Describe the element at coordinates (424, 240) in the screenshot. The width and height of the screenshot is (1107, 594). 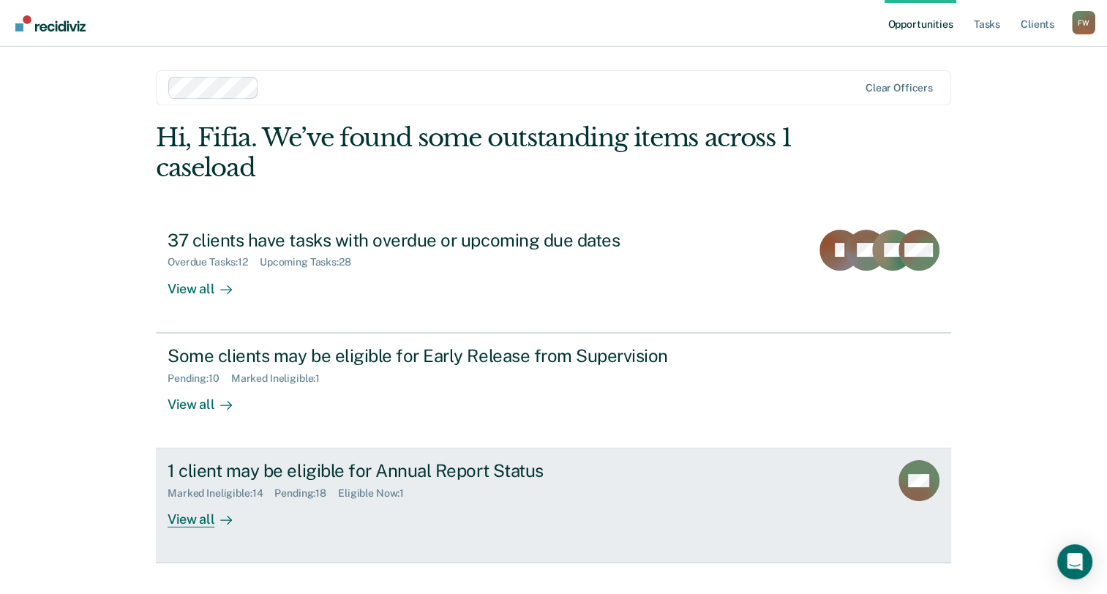
I see `div: 37 clients have tasks with overdue or upcoming due dates` at that location.